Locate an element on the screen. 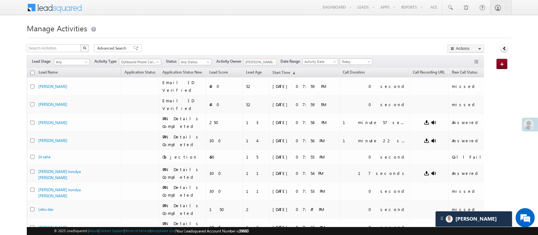 This screenshot has width=538, height=235. span: Raw Call Status is located at coordinates (465, 72).